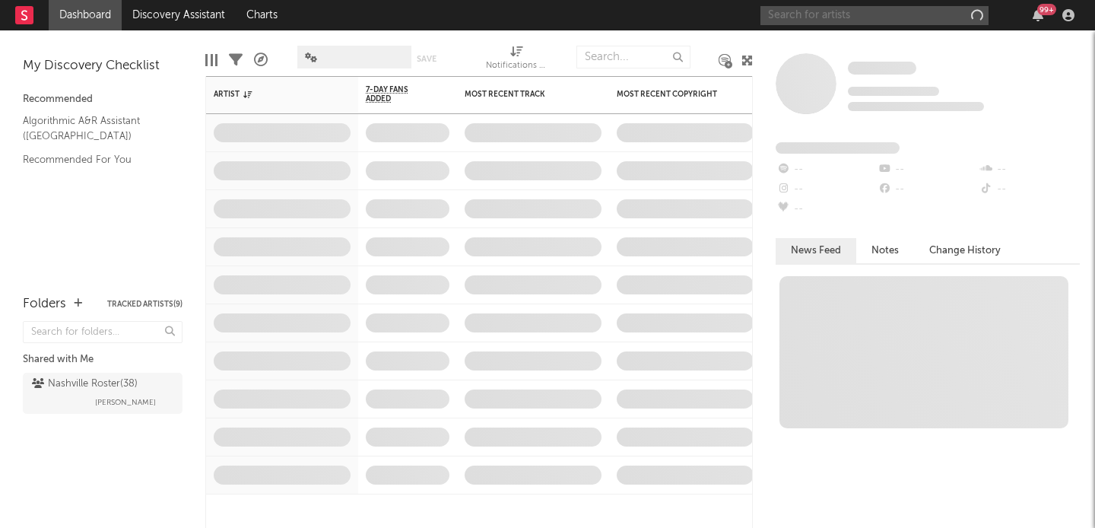  Describe the element at coordinates (633, 57) in the screenshot. I see `input: Search...` at that location.